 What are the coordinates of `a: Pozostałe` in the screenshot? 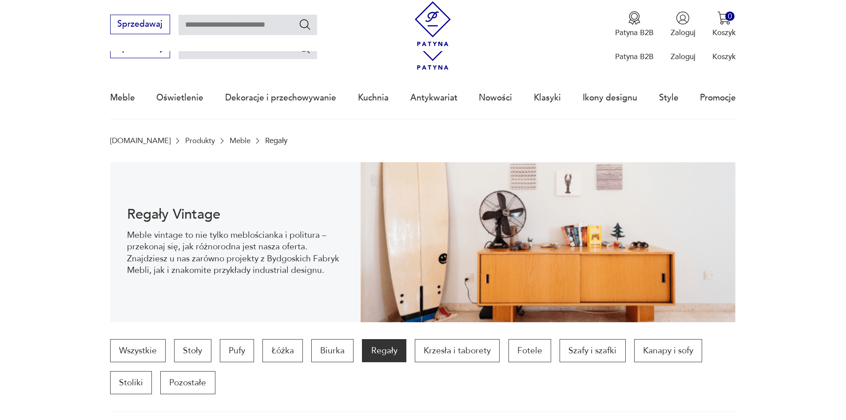 It's located at (187, 382).